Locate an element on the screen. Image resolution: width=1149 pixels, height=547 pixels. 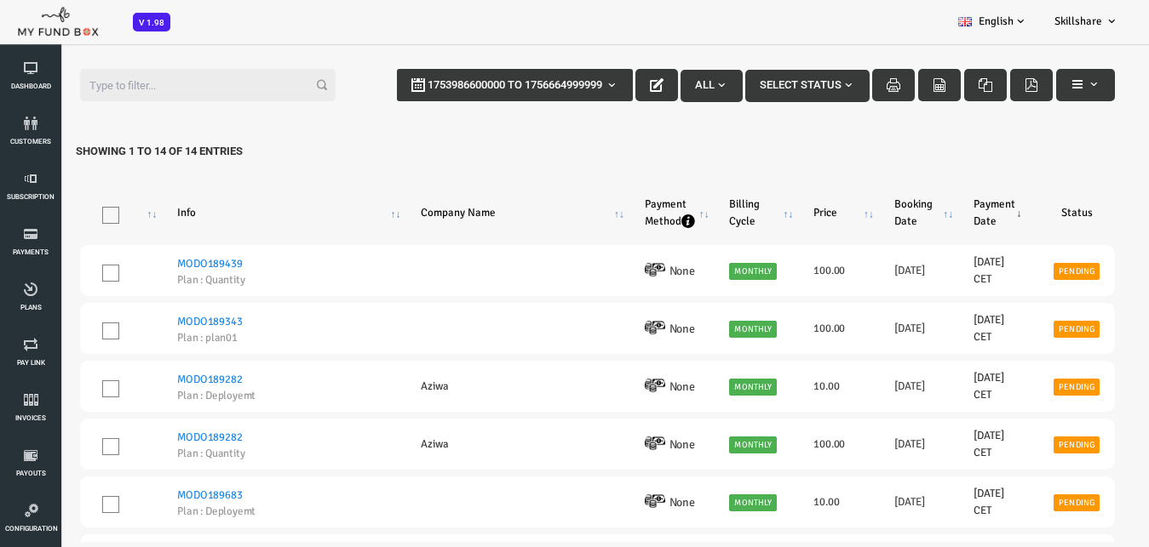
th: Info: activate to sort column ascending is located at coordinates (238, 218).